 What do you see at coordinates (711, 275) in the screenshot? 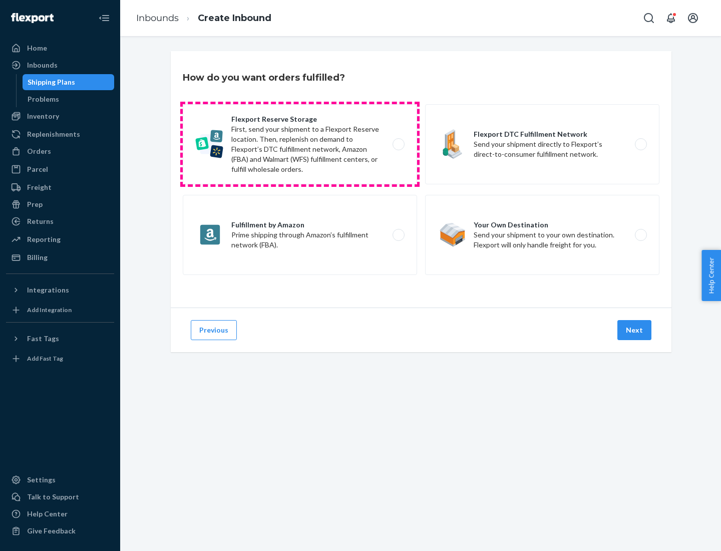
I see `span: Help Center` at bounding box center [711, 275].